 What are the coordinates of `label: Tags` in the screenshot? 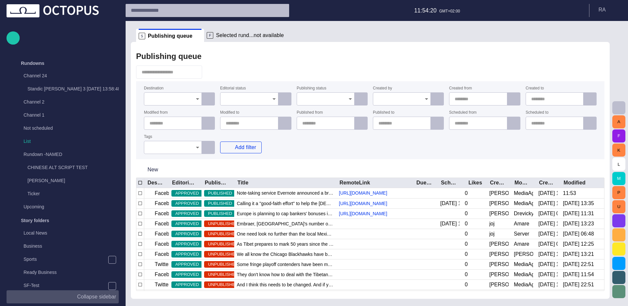 It's located at (148, 137).